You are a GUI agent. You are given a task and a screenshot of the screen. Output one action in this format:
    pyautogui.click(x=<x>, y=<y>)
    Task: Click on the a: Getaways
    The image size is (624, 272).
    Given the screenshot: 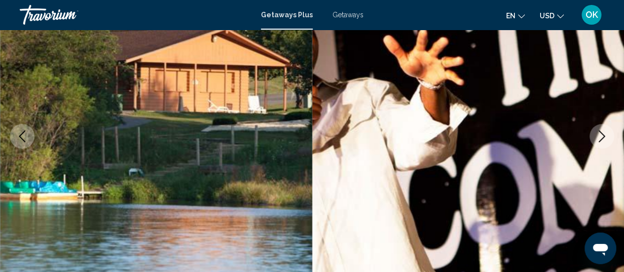 What is the action you would take?
    pyautogui.click(x=348, y=15)
    